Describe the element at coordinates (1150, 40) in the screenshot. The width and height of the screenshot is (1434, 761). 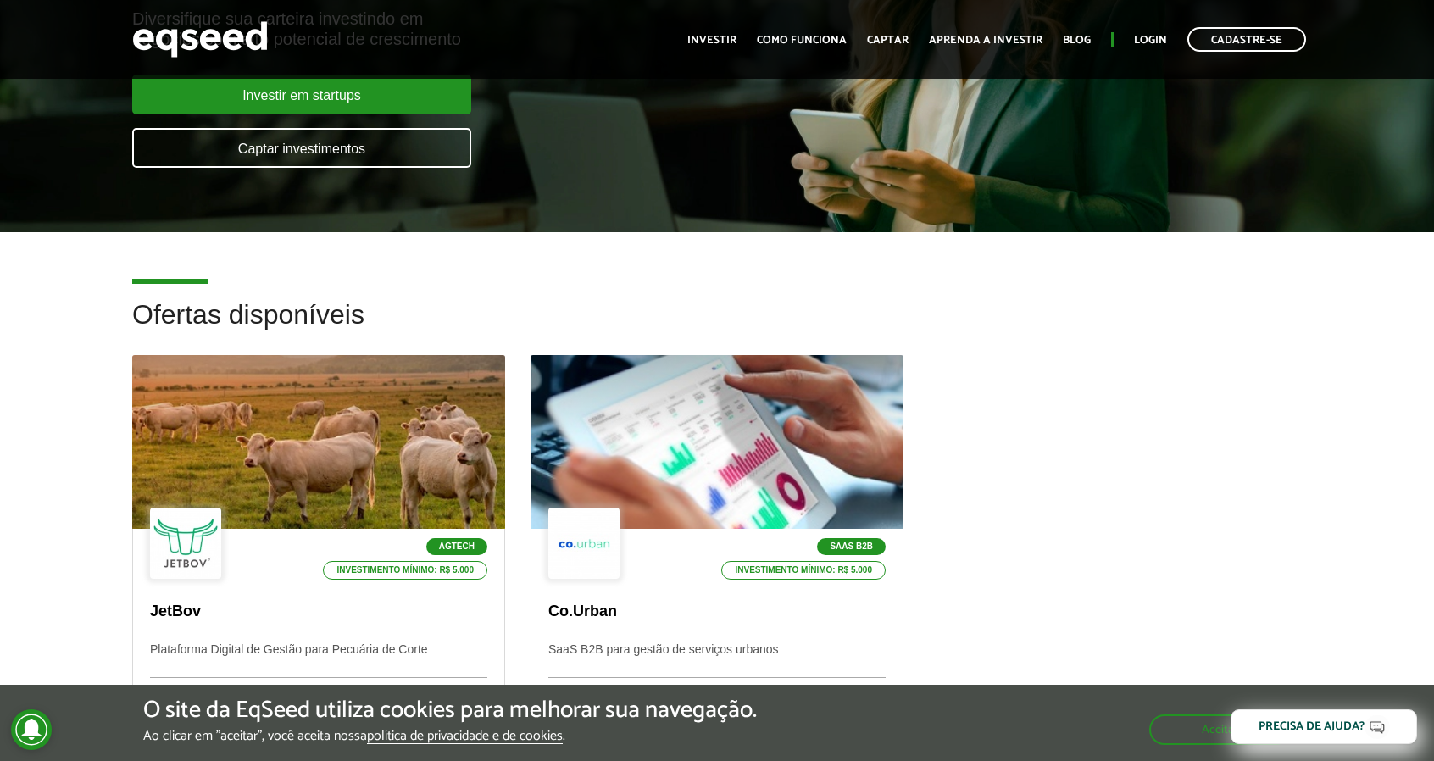
I see `a: Login` at that location.